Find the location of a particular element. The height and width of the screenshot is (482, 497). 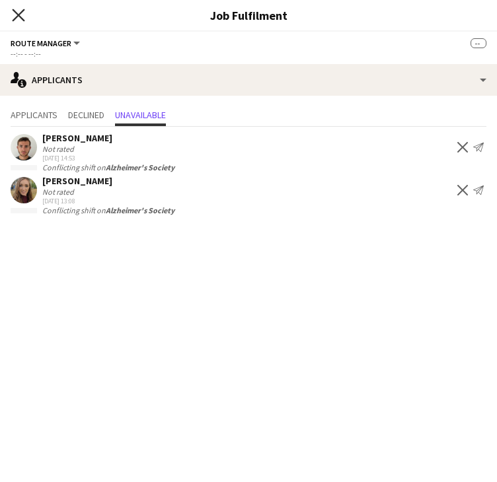

span: Route Manager is located at coordinates (41, 43).